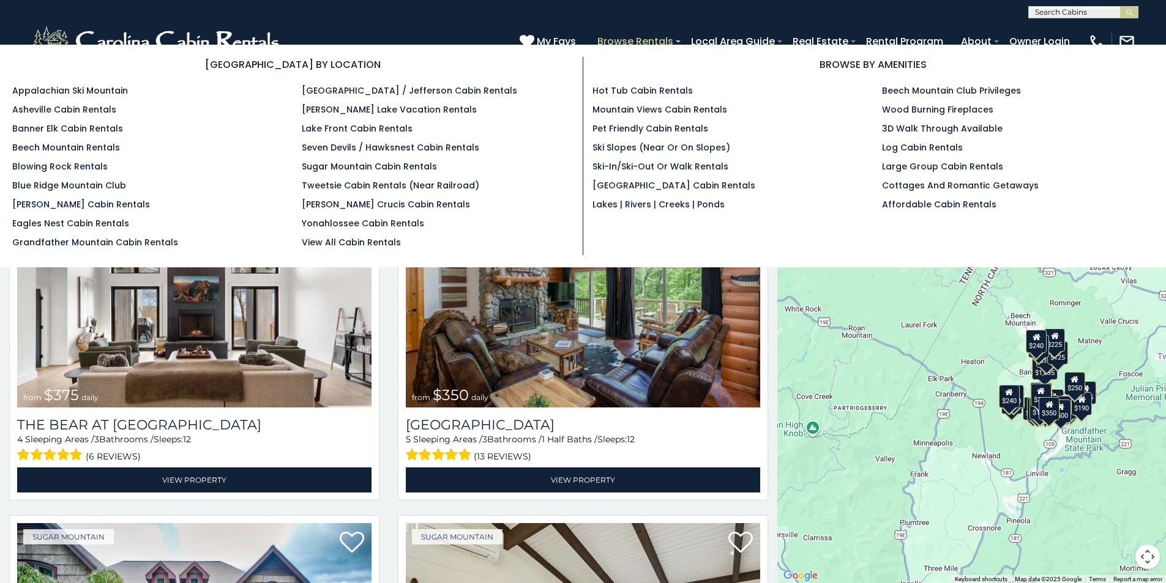 The width and height of the screenshot is (1166, 583). Describe the element at coordinates (938, 110) in the screenshot. I see `a: Wood Burning Fireplaces` at that location.